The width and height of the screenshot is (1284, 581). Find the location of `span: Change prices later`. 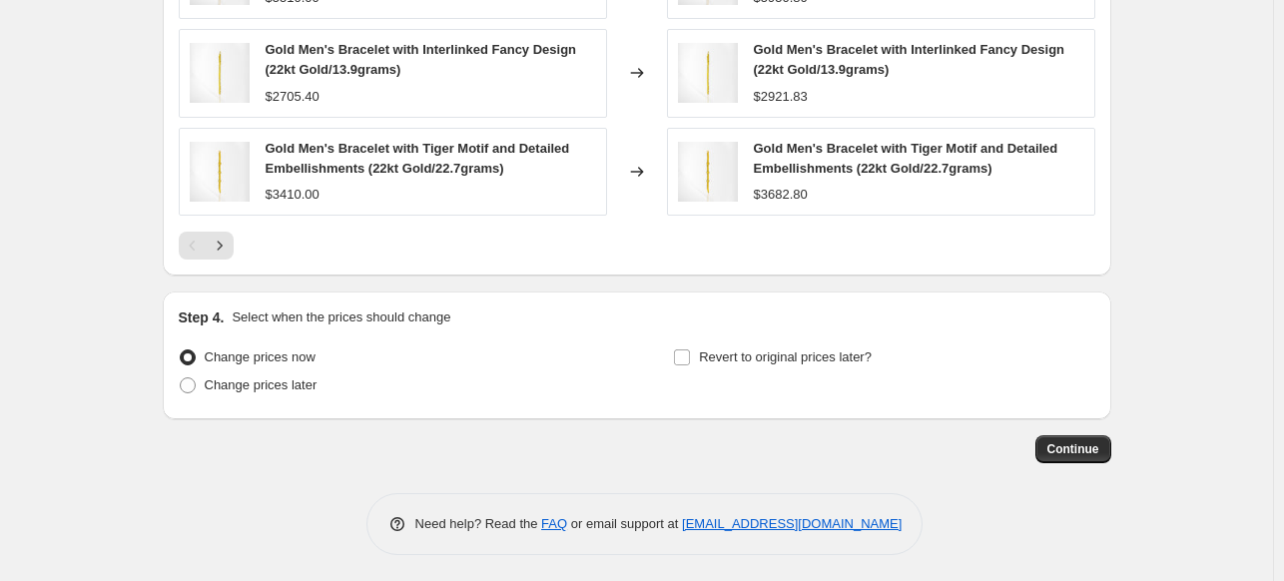

span: Change prices later is located at coordinates (261, 384).